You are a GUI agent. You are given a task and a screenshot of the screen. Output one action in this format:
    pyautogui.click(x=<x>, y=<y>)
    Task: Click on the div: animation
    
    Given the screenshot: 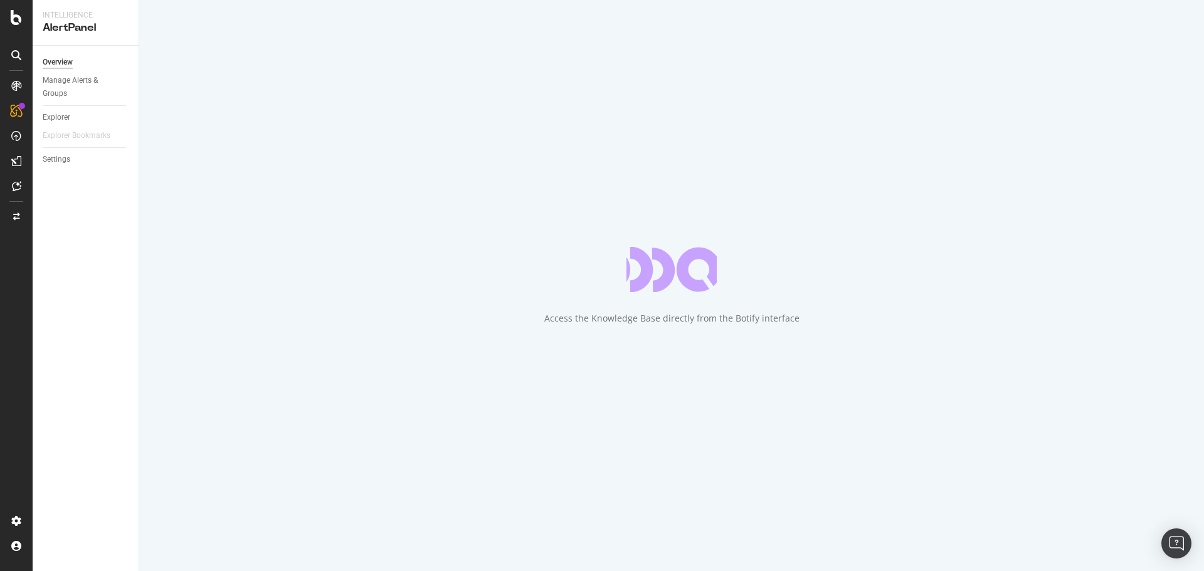 What is the action you would take?
    pyautogui.click(x=672, y=270)
    